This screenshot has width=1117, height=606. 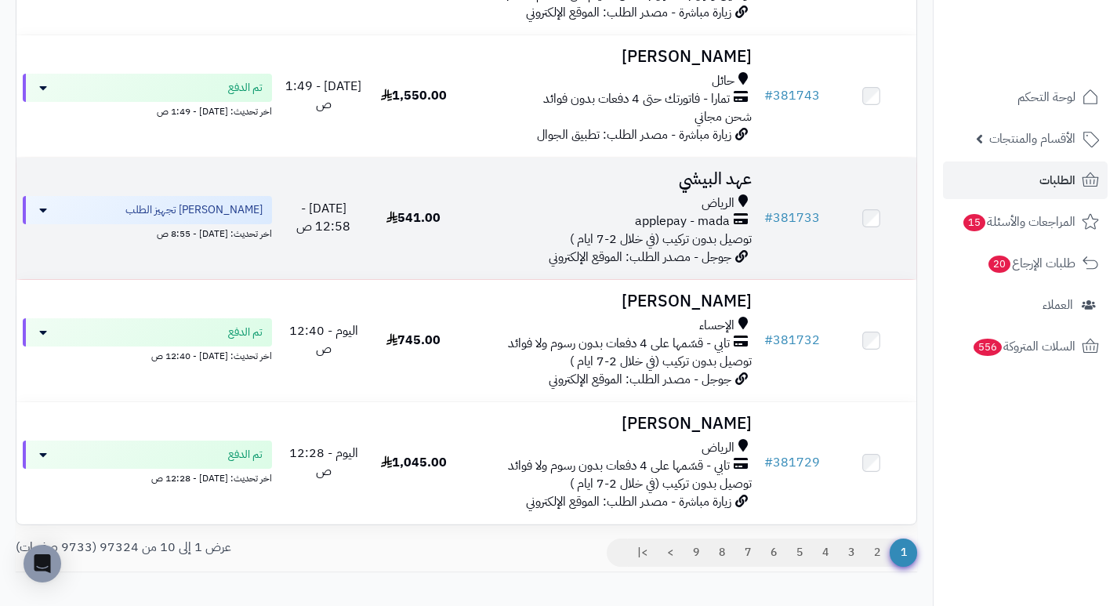 What do you see at coordinates (1024, 346) in the screenshot?
I see `span: السلات المتروكة` at bounding box center [1024, 346].